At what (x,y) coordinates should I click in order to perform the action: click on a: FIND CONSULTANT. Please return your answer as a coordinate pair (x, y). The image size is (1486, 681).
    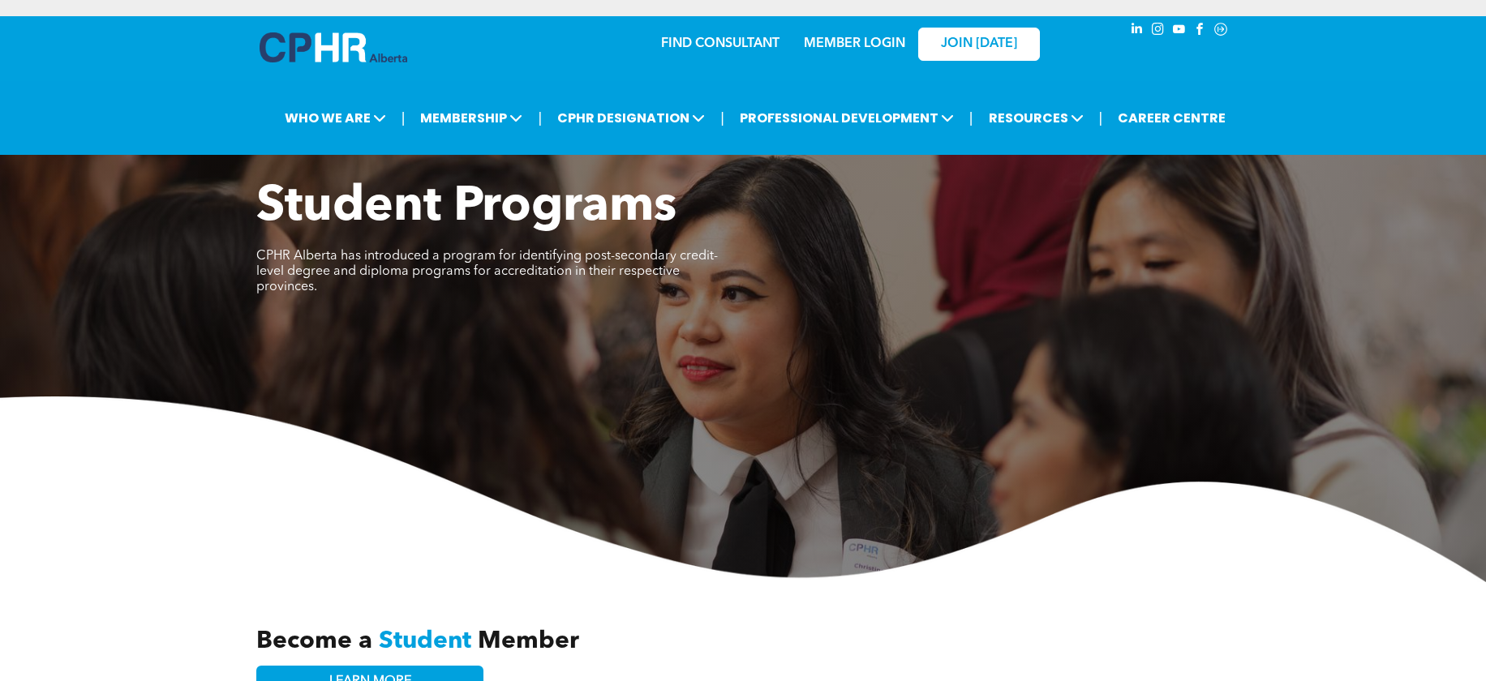
    Looking at the image, I should click on (720, 44).